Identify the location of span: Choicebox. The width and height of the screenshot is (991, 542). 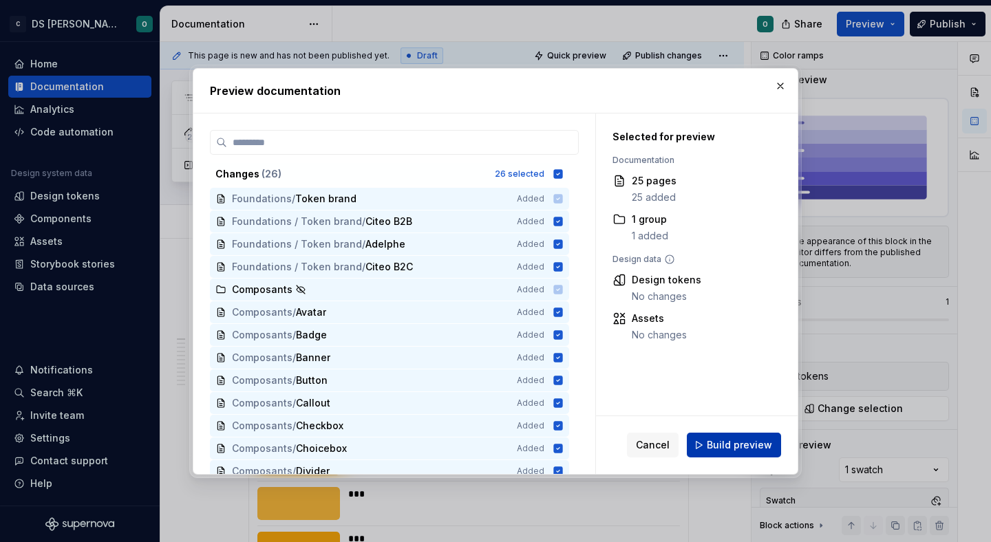
(321, 449).